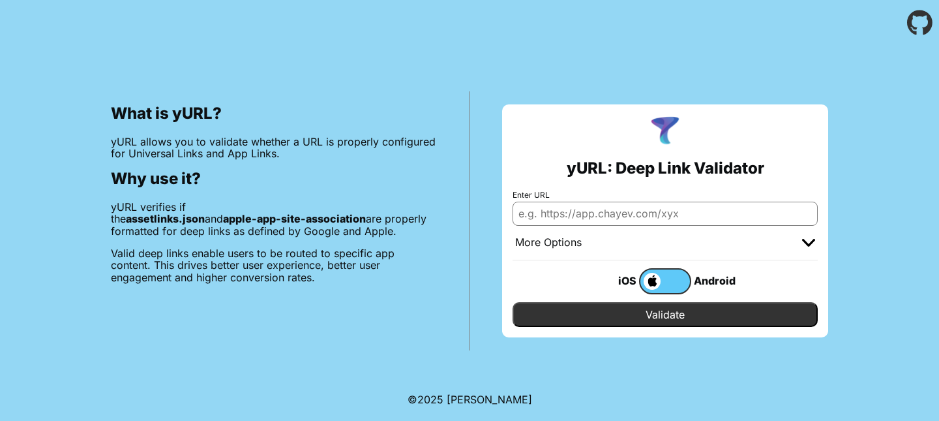 This screenshot has width=939, height=421. I want to click on p: yURL verifies if the and are properly formatted for deep links as defined by Google and Apple., so click(273, 219).